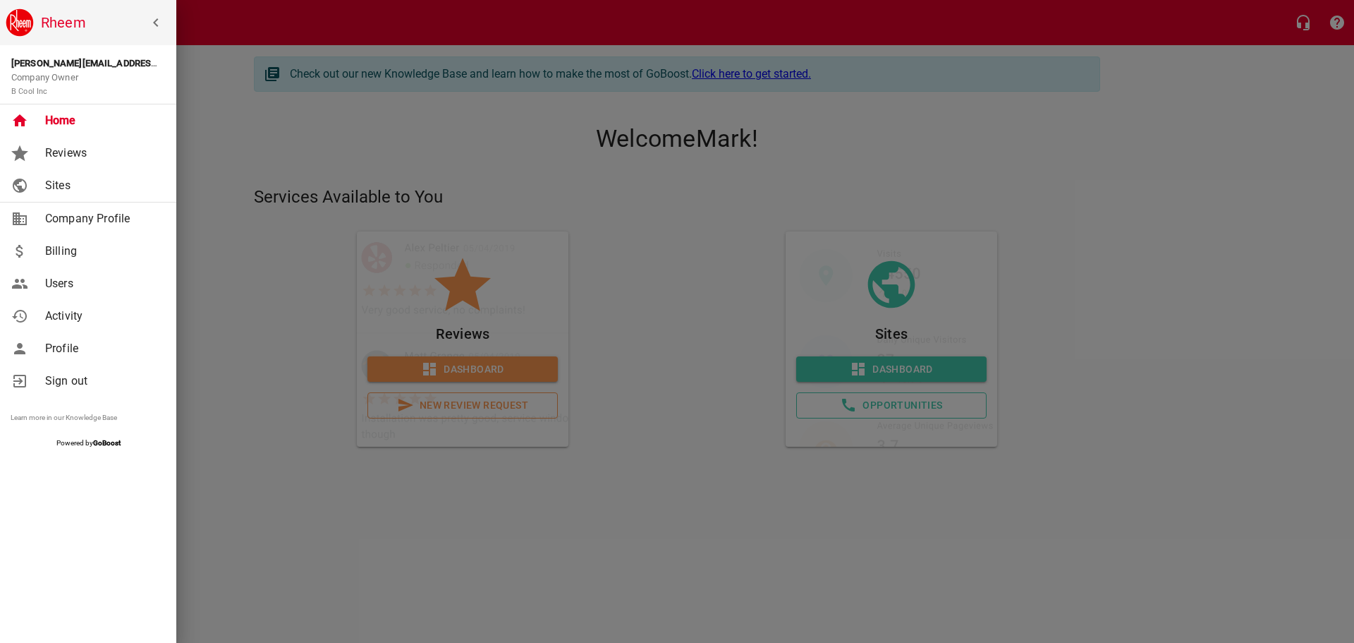 The width and height of the screenshot is (1354, 643). Describe the element at coordinates (107, 442) in the screenshot. I see `strong: GoBoost` at that location.